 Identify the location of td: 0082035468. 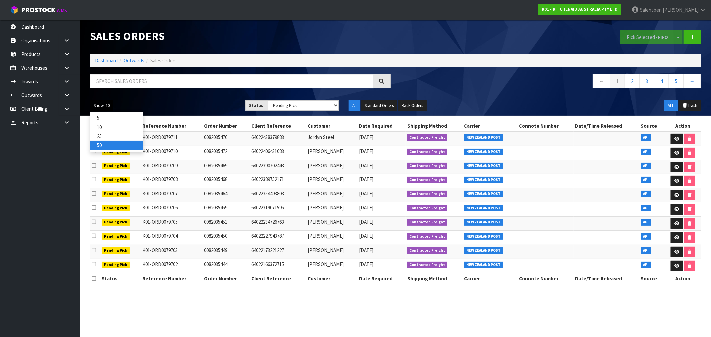
(226, 181).